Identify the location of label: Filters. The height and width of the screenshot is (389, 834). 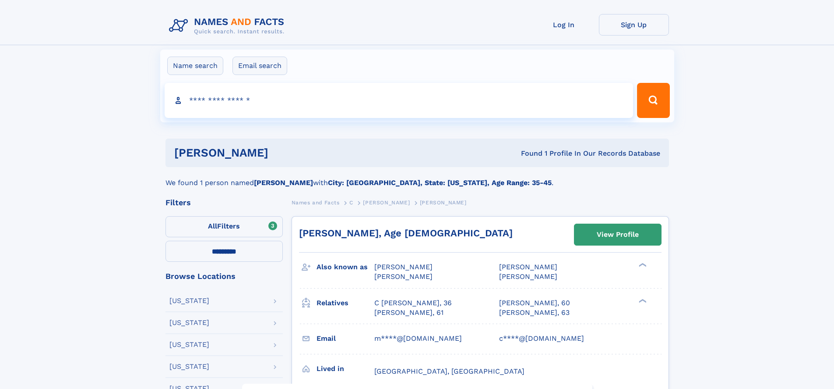
(224, 226).